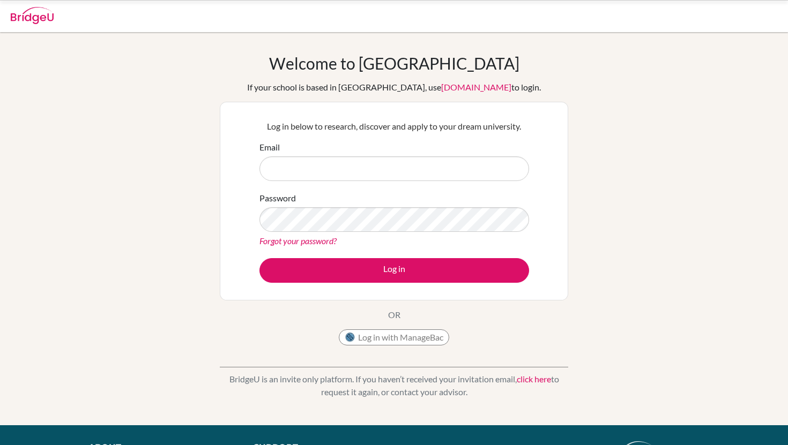 Image resolution: width=788 pixels, height=445 pixels. What do you see at coordinates (270, 147) in the screenshot?
I see `label: Email` at bounding box center [270, 147].